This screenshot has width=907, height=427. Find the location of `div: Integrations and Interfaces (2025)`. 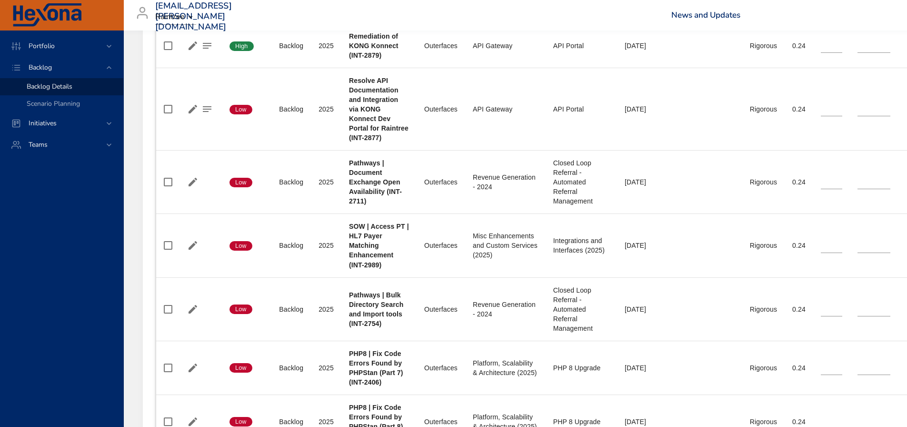

div: Integrations and Interfaces (2025) is located at coordinates (582, 245).